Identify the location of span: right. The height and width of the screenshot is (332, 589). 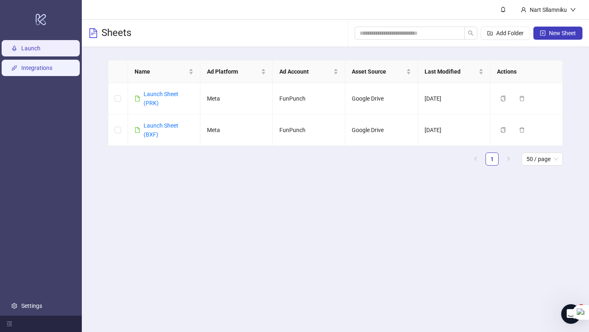
(509, 159).